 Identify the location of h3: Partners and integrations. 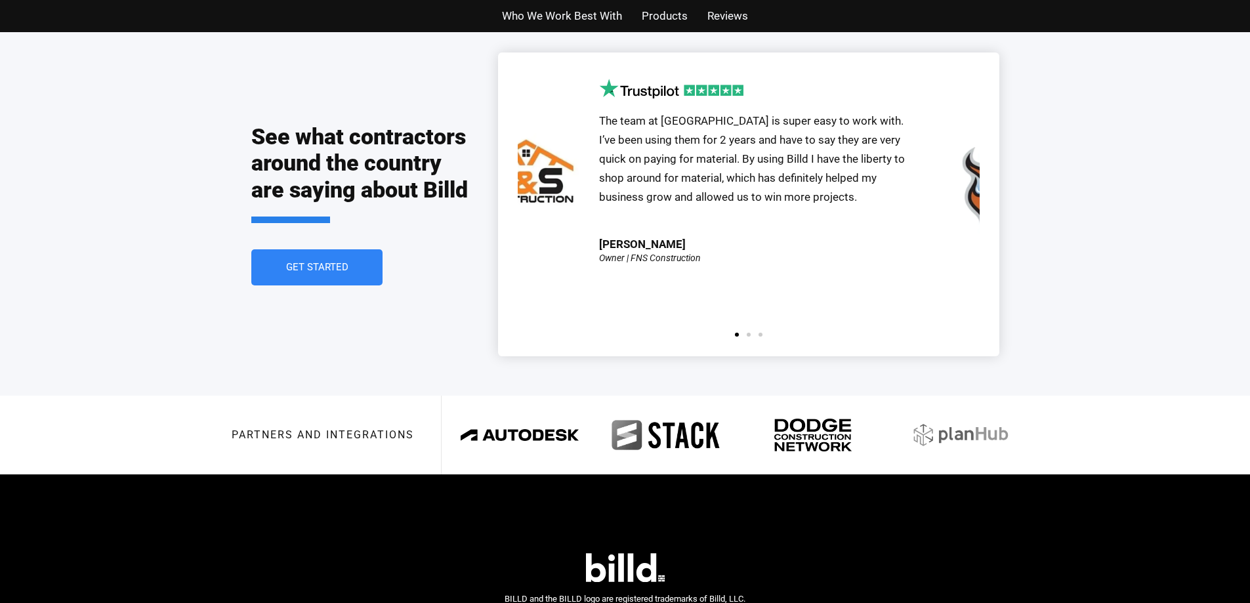
(323, 435).